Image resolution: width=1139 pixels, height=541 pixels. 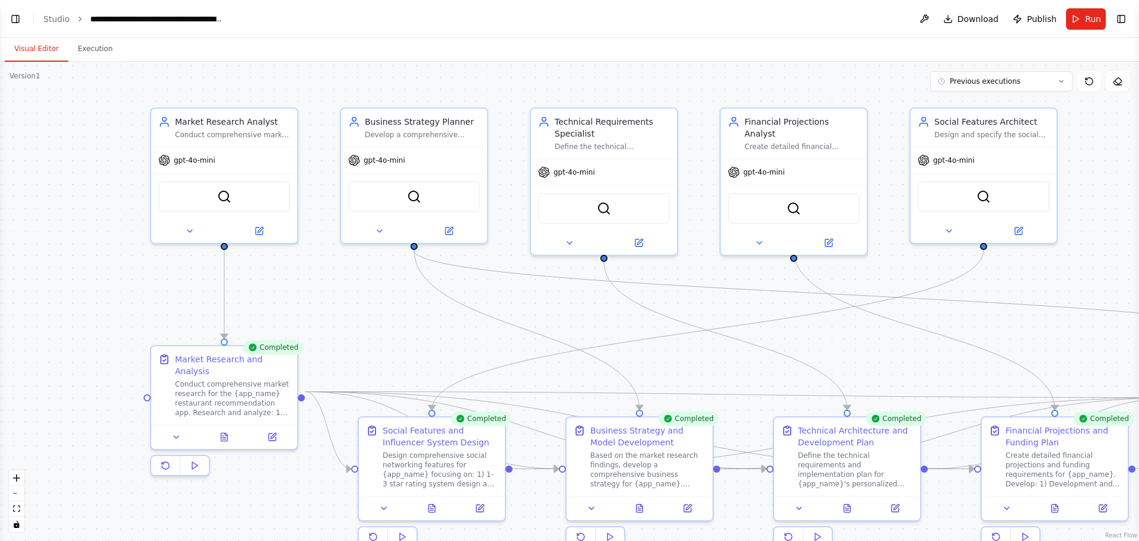 I want to click on span: Previous executions, so click(x=985, y=81).